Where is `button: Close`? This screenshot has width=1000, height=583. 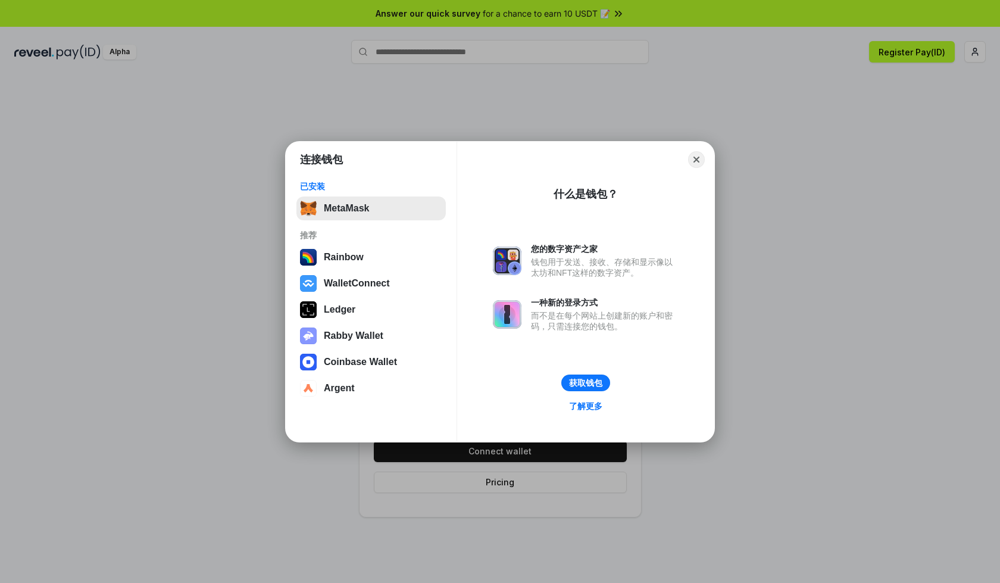
button: Close is located at coordinates (697, 160).